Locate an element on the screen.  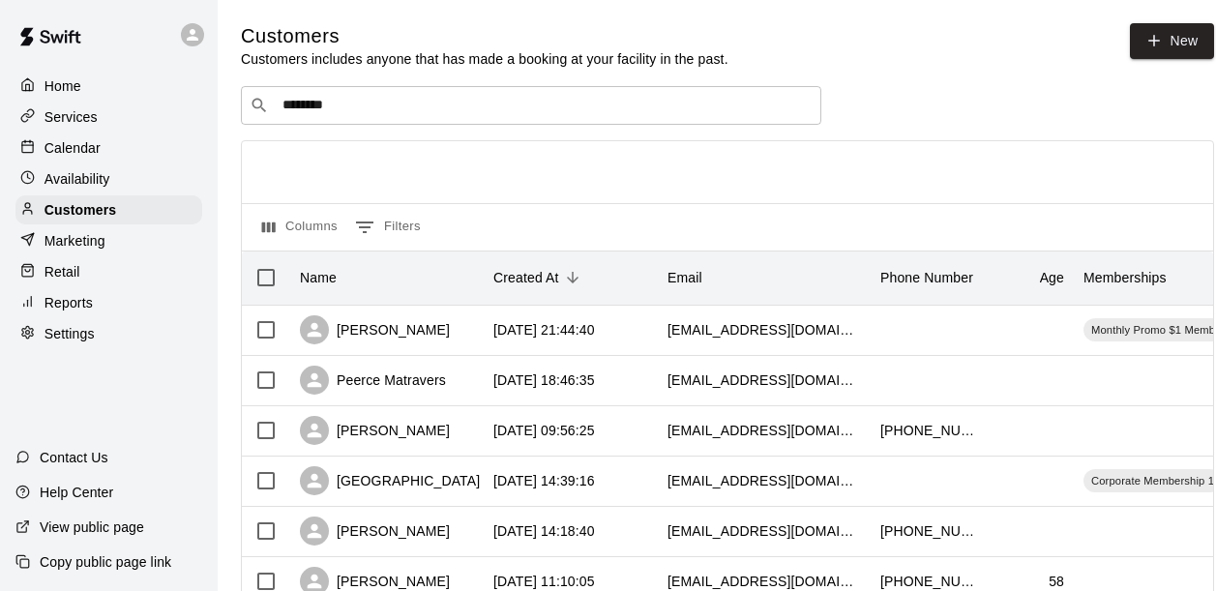
div: Peerce Matravers is located at coordinates (372, 380).